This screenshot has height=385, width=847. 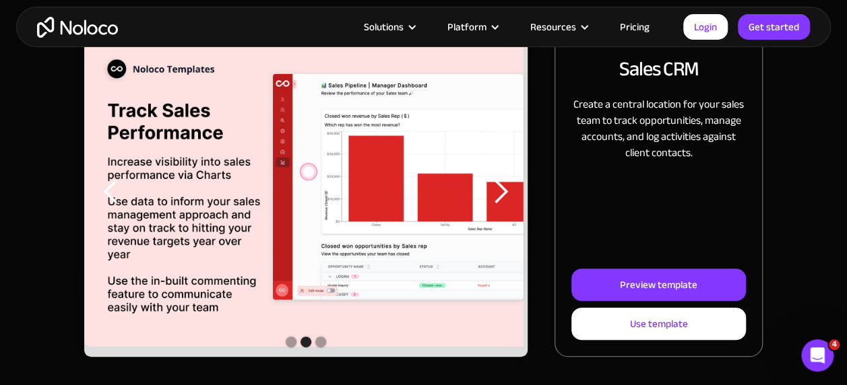 What do you see at coordinates (500, 192) in the screenshot?
I see `div: next slide` at bounding box center [500, 192].